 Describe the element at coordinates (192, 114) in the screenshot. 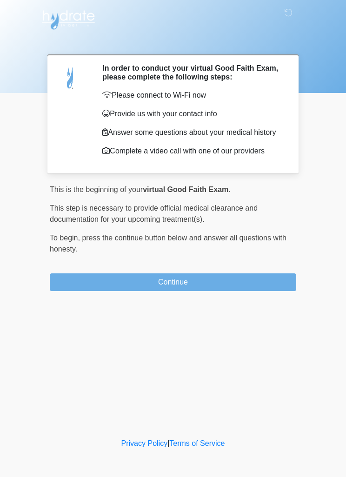

I see `p: Provide us with your contact info` at that location.